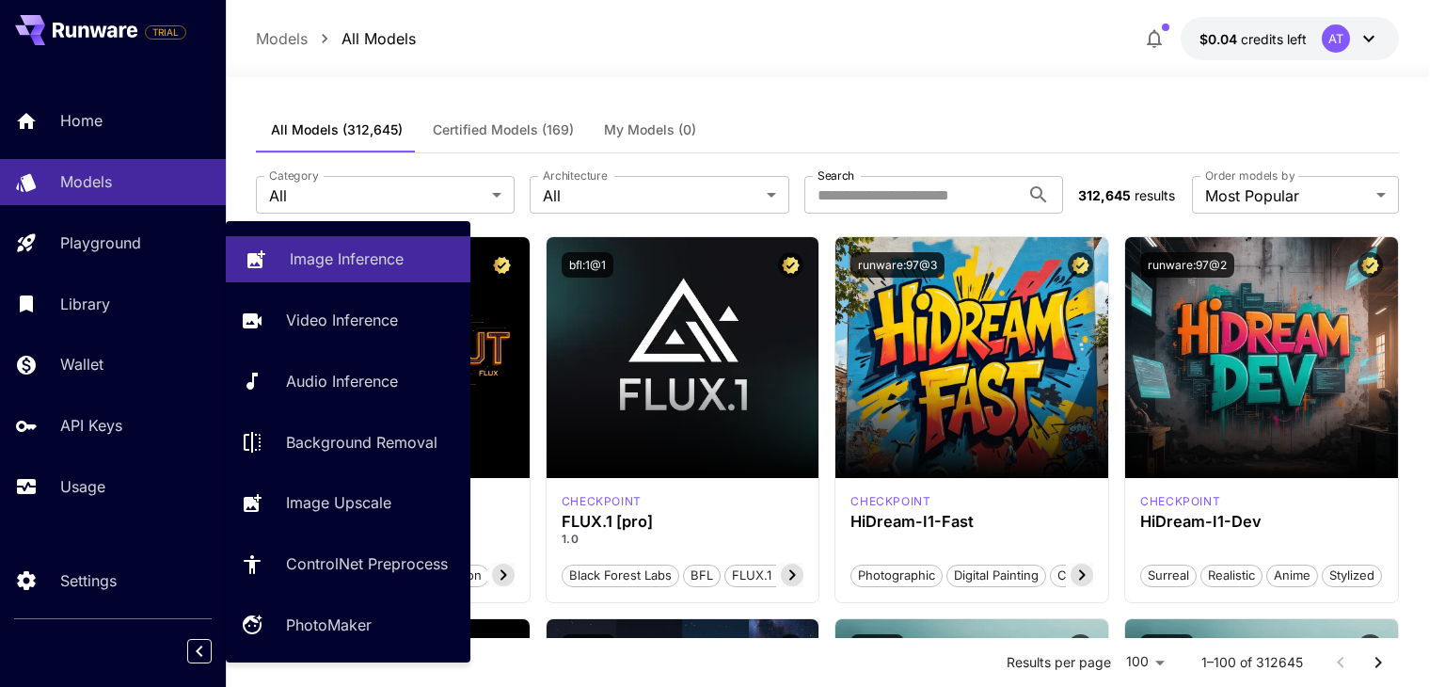 The height and width of the screenshot is (687, 1445). I want to click on div: HiDream Fast, so click(890, 501).